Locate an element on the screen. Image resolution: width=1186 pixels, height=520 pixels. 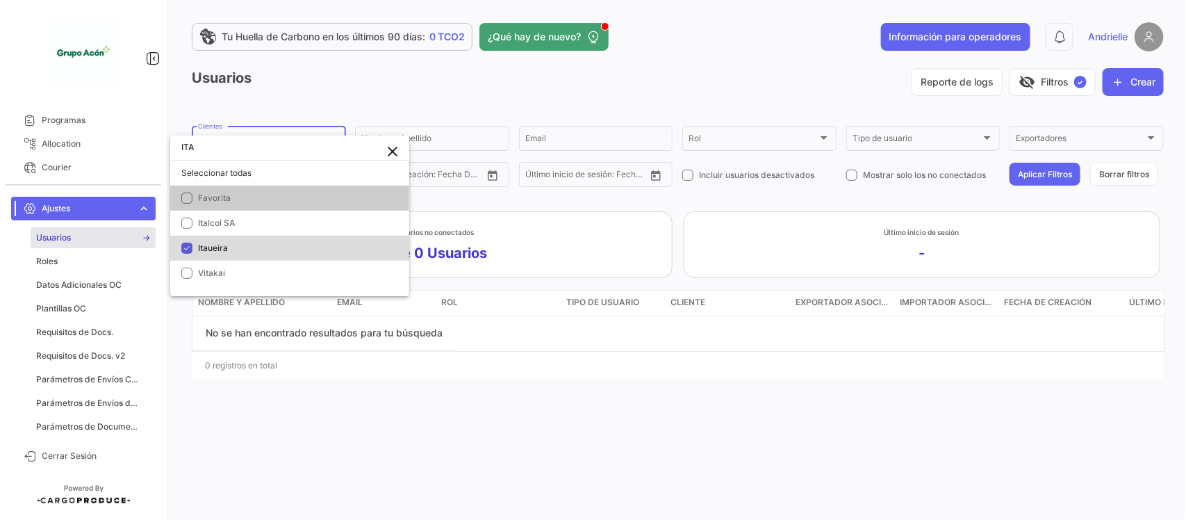
span: Favorita is located at coordinates (214, 197).